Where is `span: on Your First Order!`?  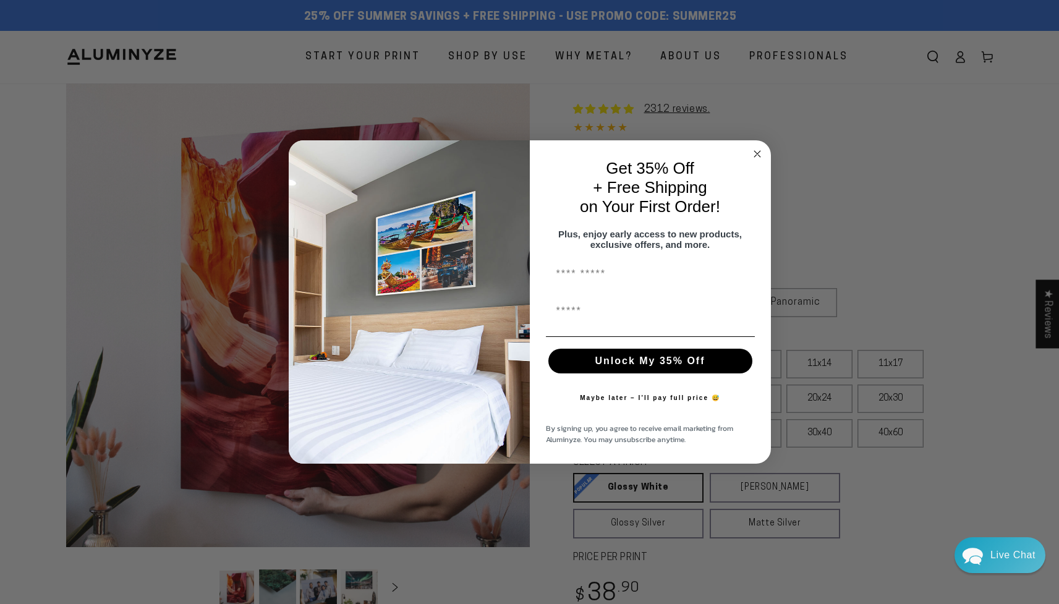
span: on Your First Order! is located at coordinates (650, 207).